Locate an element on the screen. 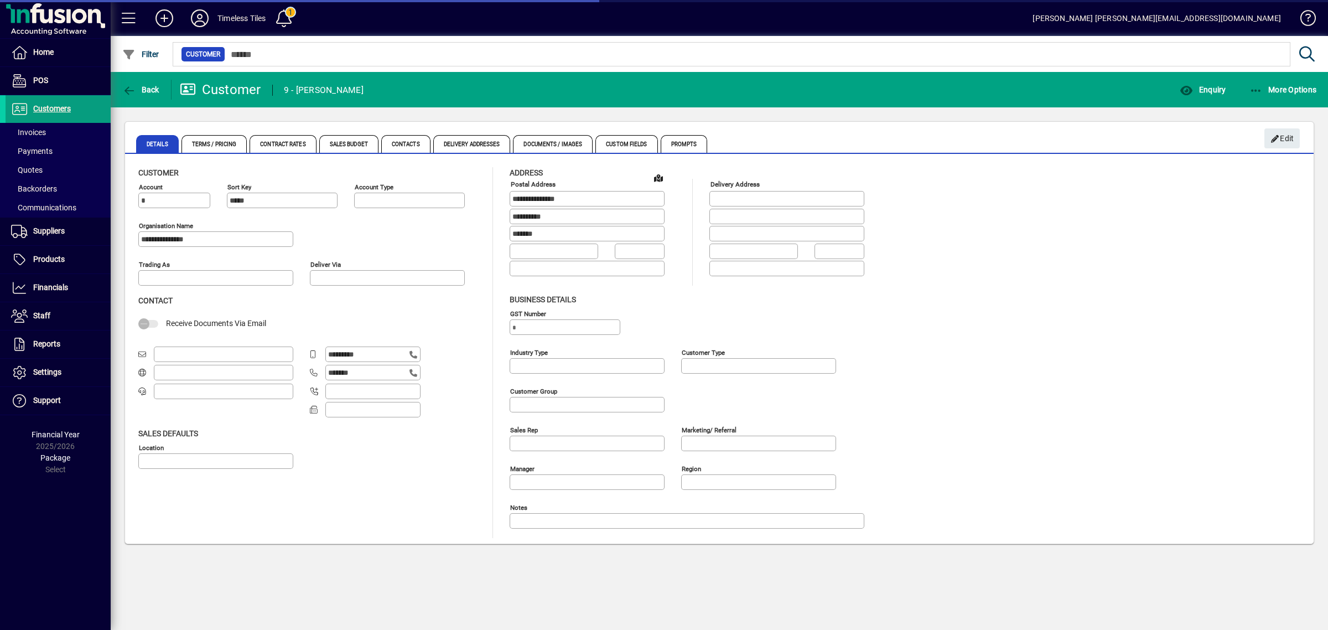 Image resolution: width=1328 pixels, height=630 pixels. span: Prompts is located at coordinates (684, 144).